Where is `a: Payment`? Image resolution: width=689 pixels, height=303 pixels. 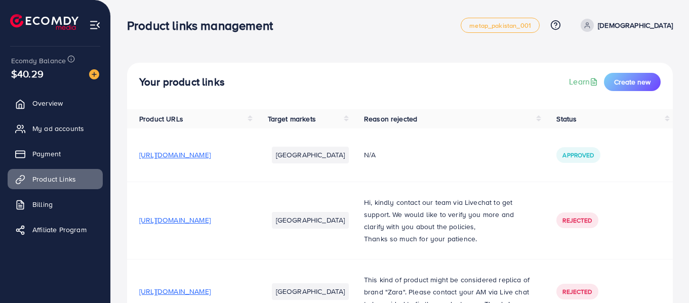 a: Payment is located at coordinates (55, 154).